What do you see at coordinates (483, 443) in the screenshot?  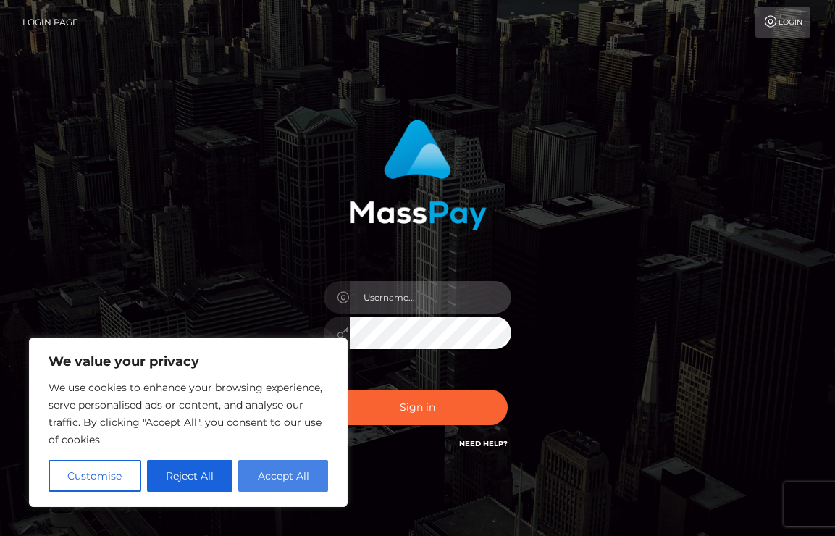 I see `a: Need Help?` at bounding box center [483, 443].